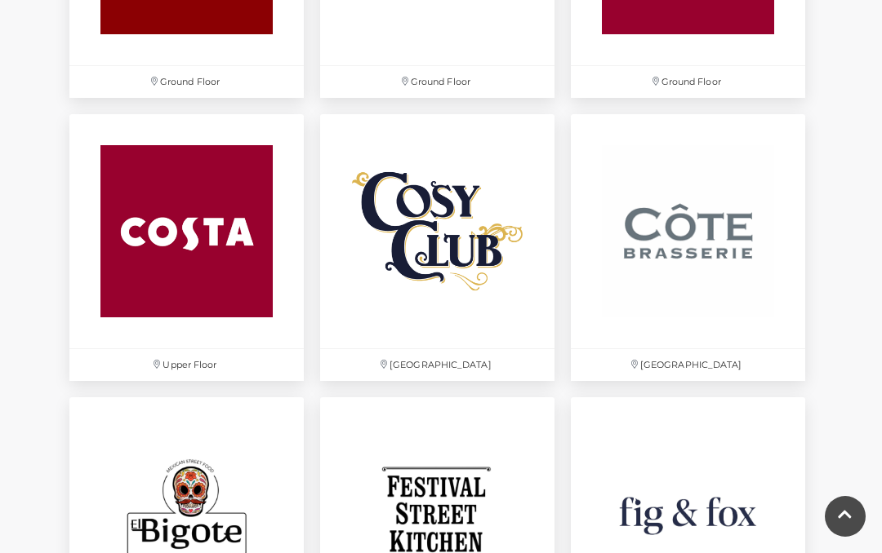 The image size is (882, 553). What do you see at coordinates (186, 365) in the screenshot?
I see `p: Upper Floor` at bounding box center [186, 365].